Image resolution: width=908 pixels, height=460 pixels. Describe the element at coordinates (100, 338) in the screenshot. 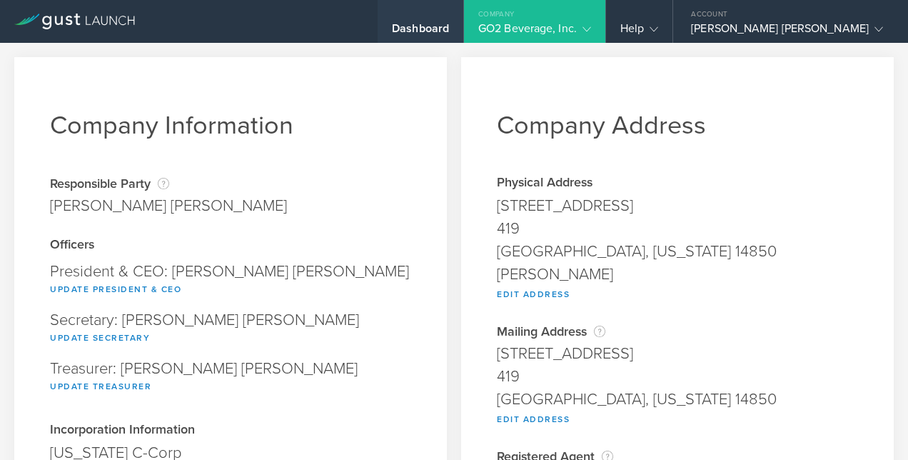

I see `button: Update Secretary` at that location.